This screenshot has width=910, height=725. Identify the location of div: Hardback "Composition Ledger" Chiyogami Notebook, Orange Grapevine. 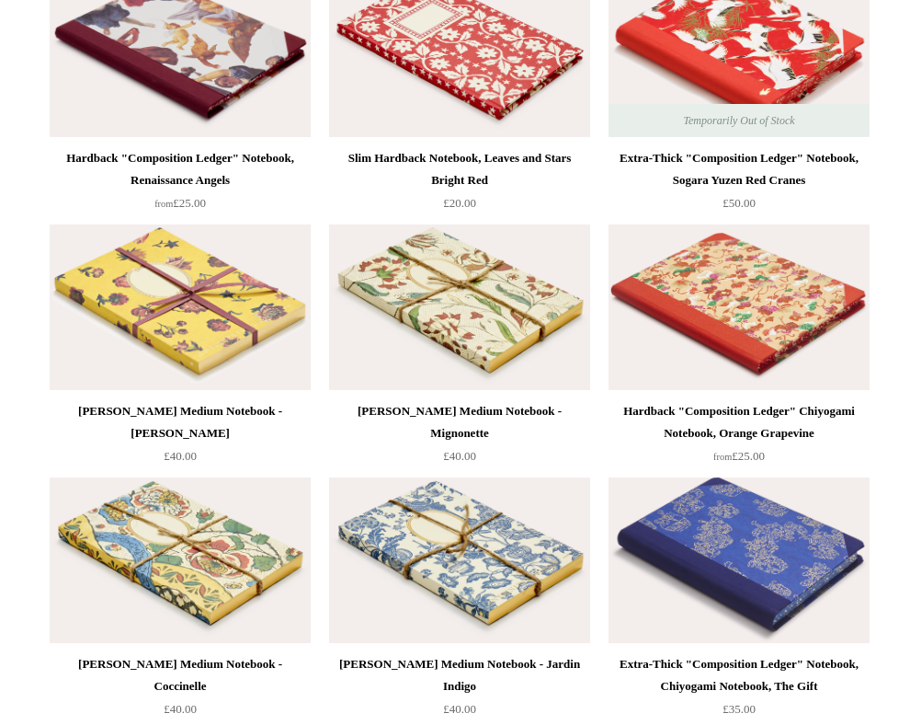
(739, 422).